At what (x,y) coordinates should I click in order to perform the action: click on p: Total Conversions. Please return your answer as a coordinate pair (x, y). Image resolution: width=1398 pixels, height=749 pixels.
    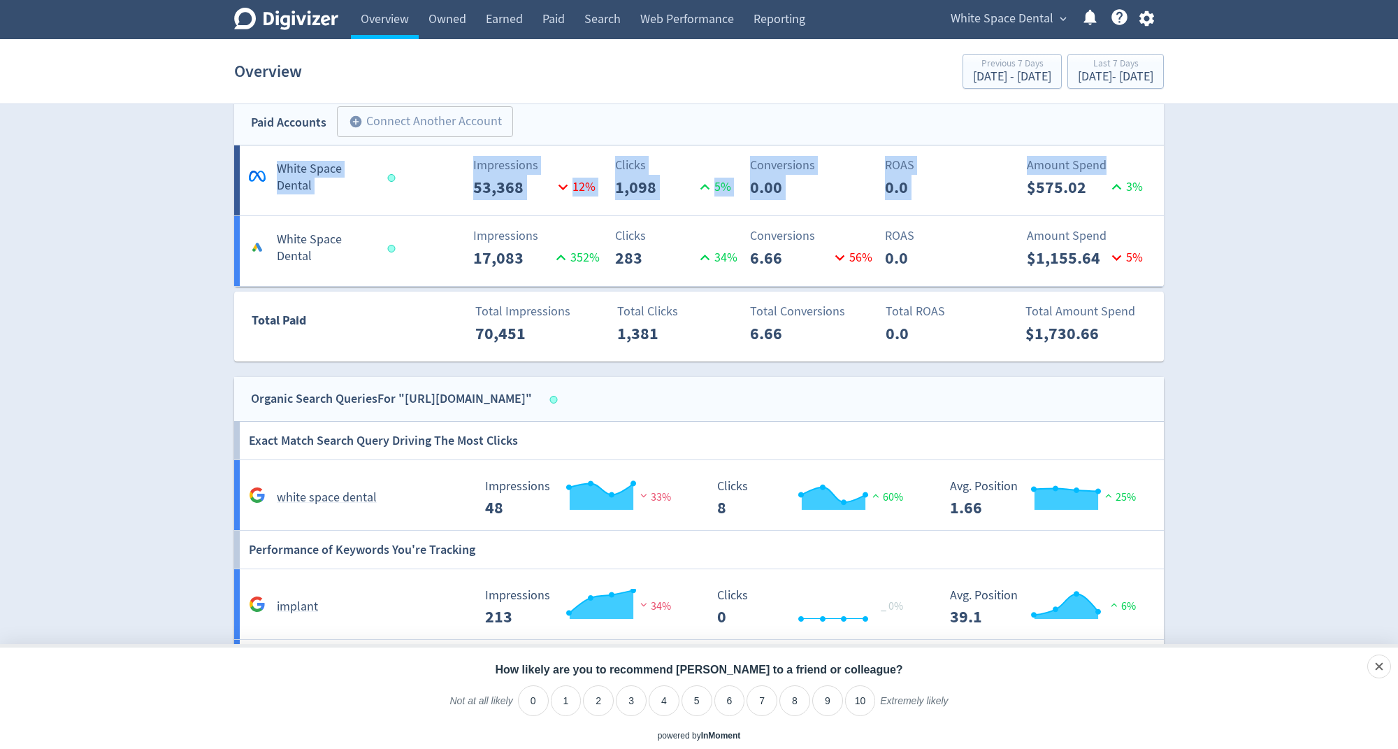
    Looking at the image, I should click on (813, 311).